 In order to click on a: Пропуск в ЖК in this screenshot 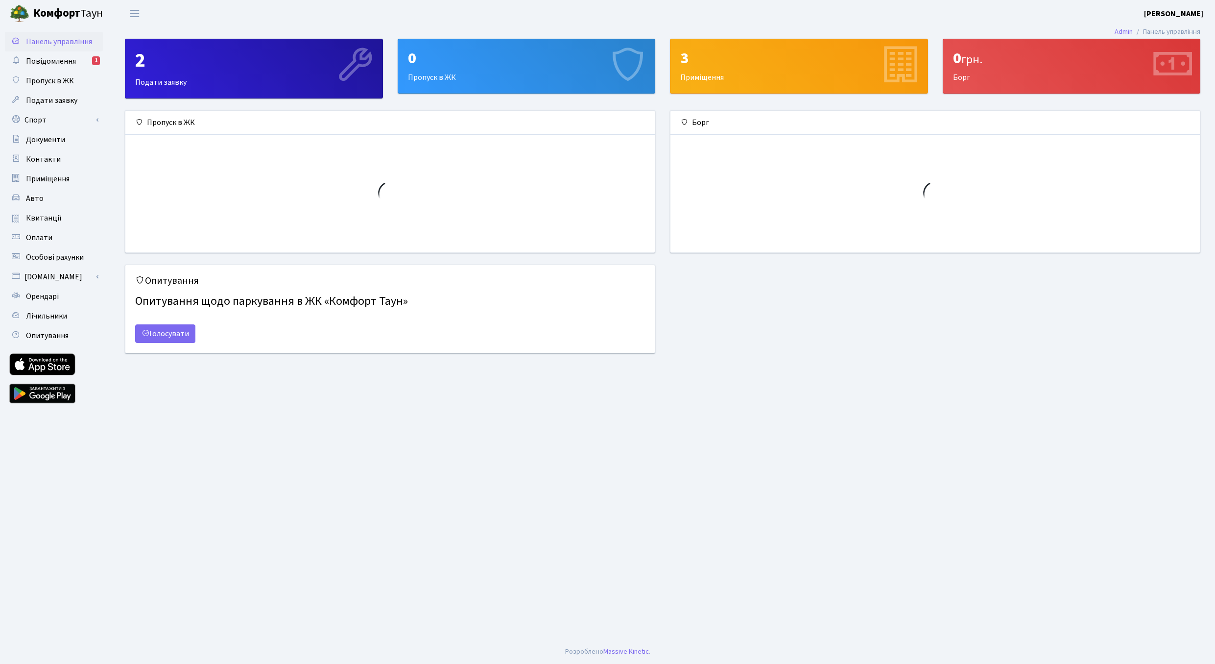, I will do `click(54, 81)`.